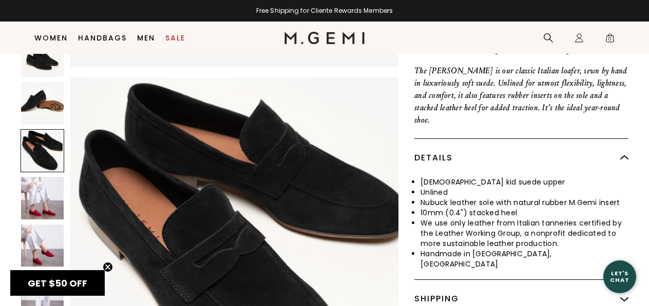  Describe the element at coordinates (146, 38) in the screenshot. I see `a: Men` at that location.